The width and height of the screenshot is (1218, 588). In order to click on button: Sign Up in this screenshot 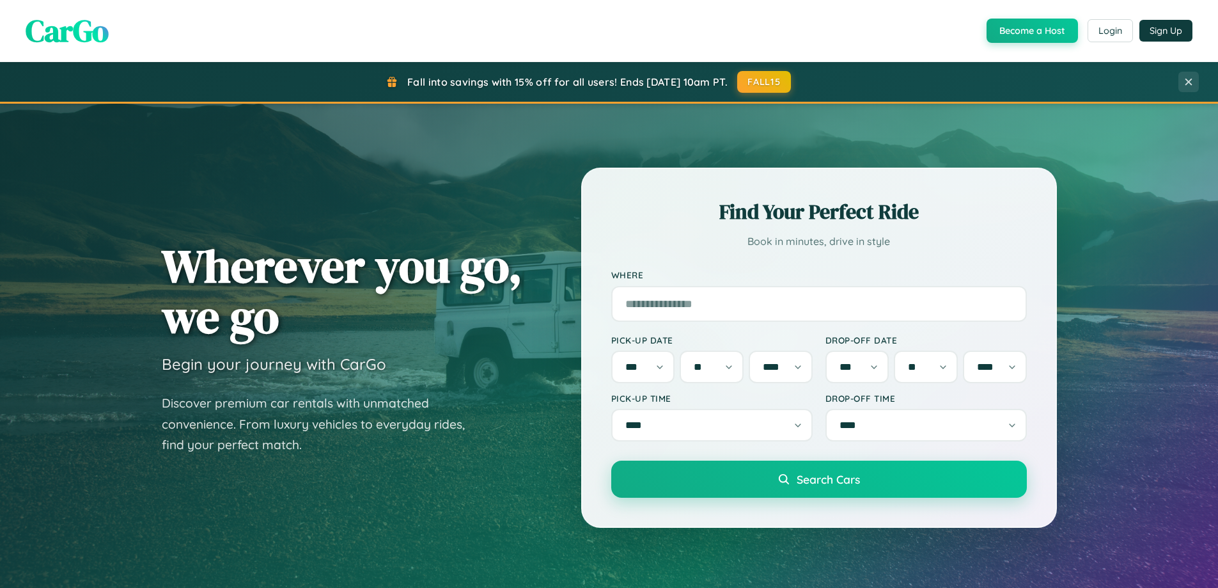, I will do `click(1166, 31)`.